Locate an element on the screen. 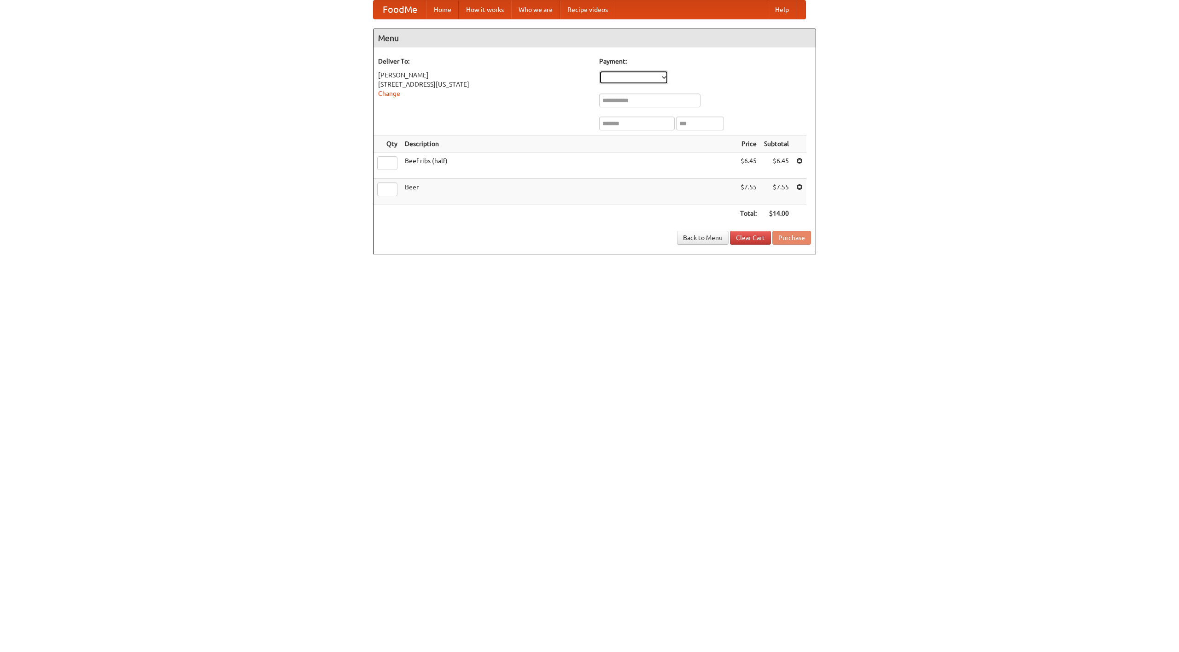 This screenshot has width=1179, height=652. a: Change is located at coordinates (389, 93).